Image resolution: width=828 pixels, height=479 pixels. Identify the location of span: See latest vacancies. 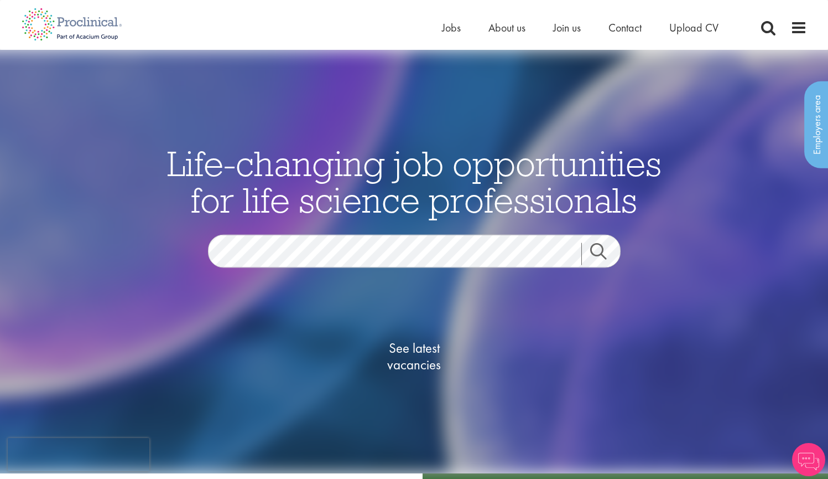
(414, 356).